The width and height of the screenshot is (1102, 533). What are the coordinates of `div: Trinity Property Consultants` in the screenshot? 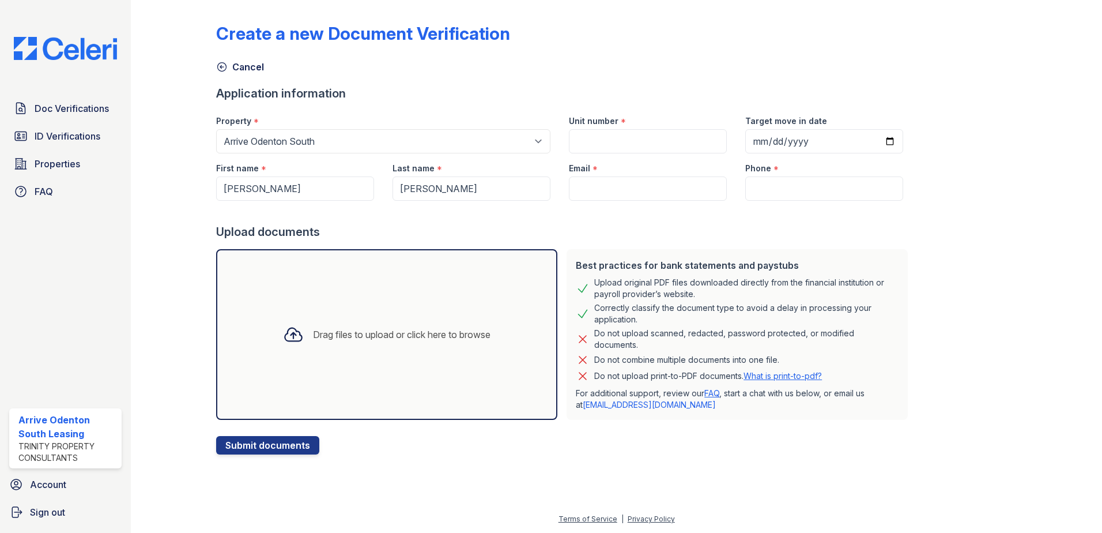 It's located at (67, 452).